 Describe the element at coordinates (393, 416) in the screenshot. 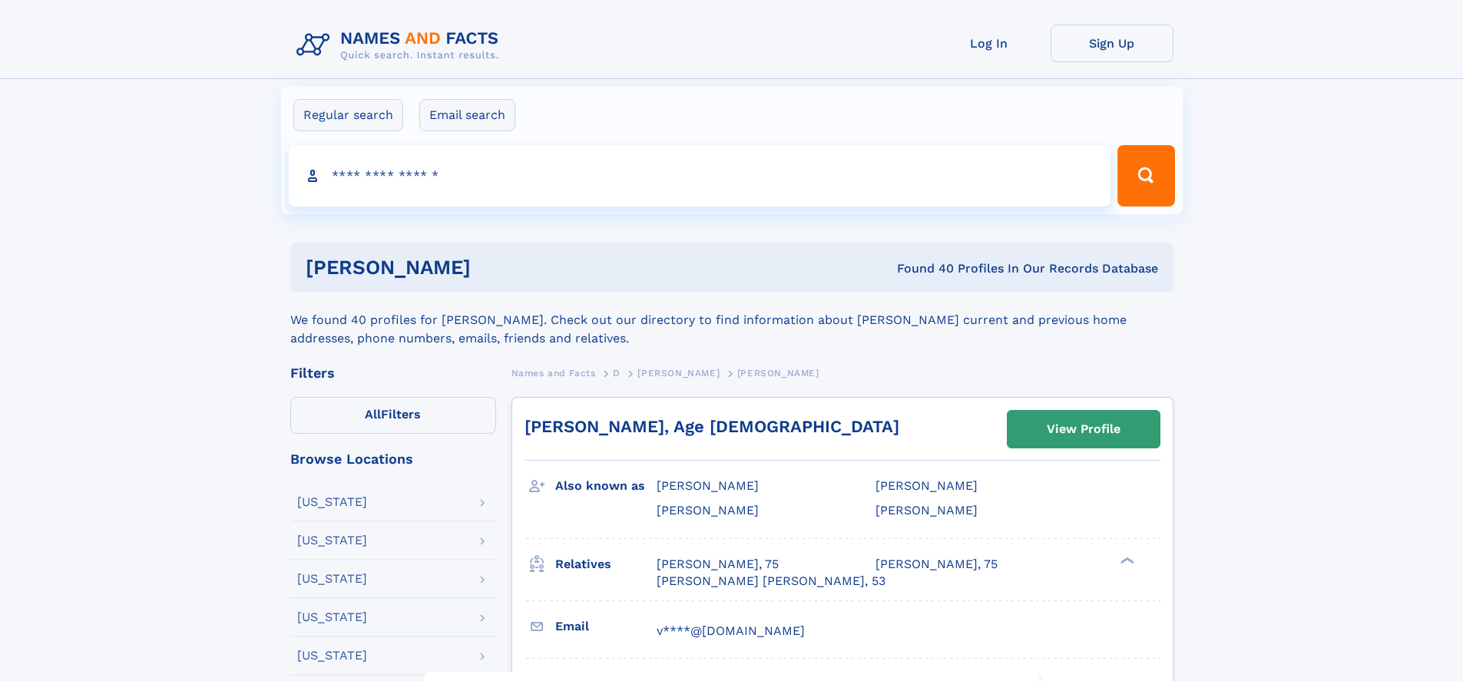

I see `label: Filters` at that location.